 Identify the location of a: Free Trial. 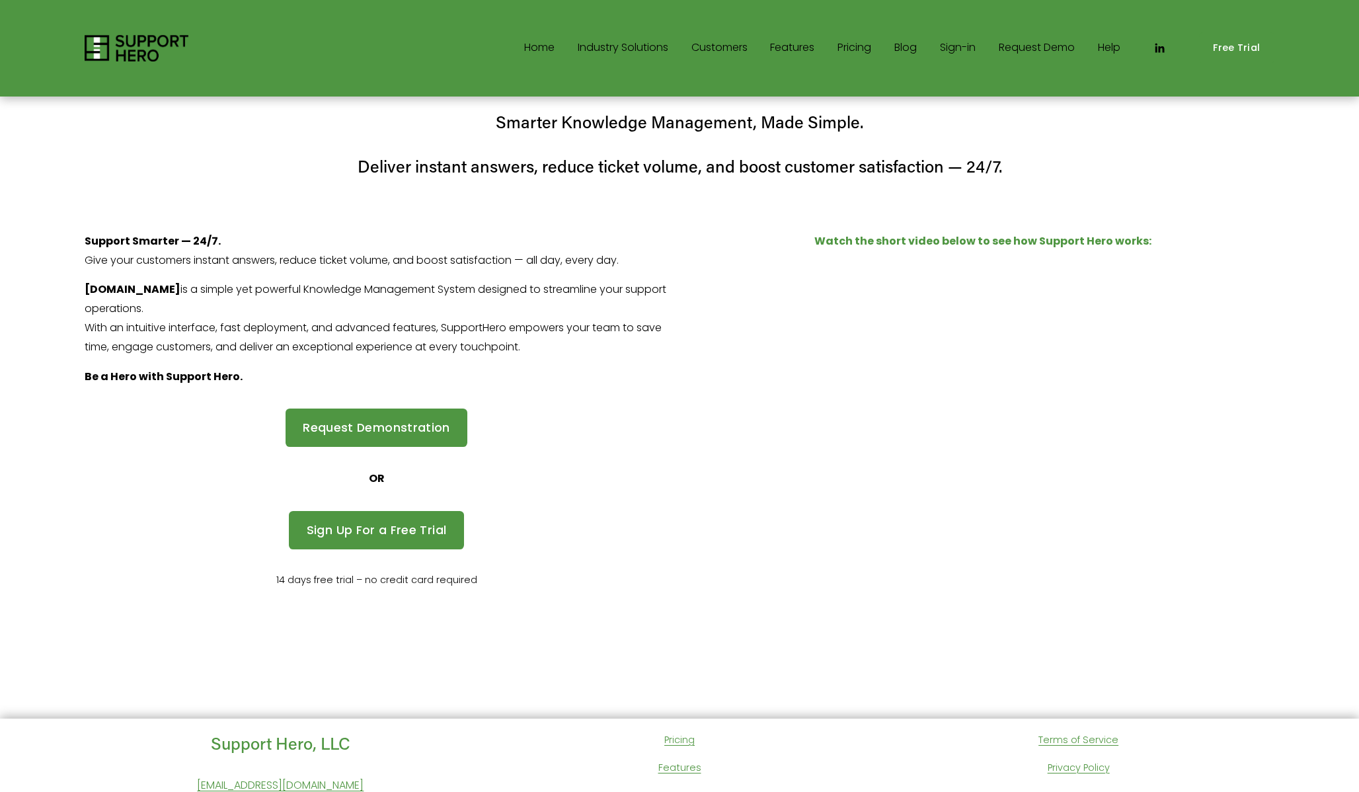
(1236, 48).